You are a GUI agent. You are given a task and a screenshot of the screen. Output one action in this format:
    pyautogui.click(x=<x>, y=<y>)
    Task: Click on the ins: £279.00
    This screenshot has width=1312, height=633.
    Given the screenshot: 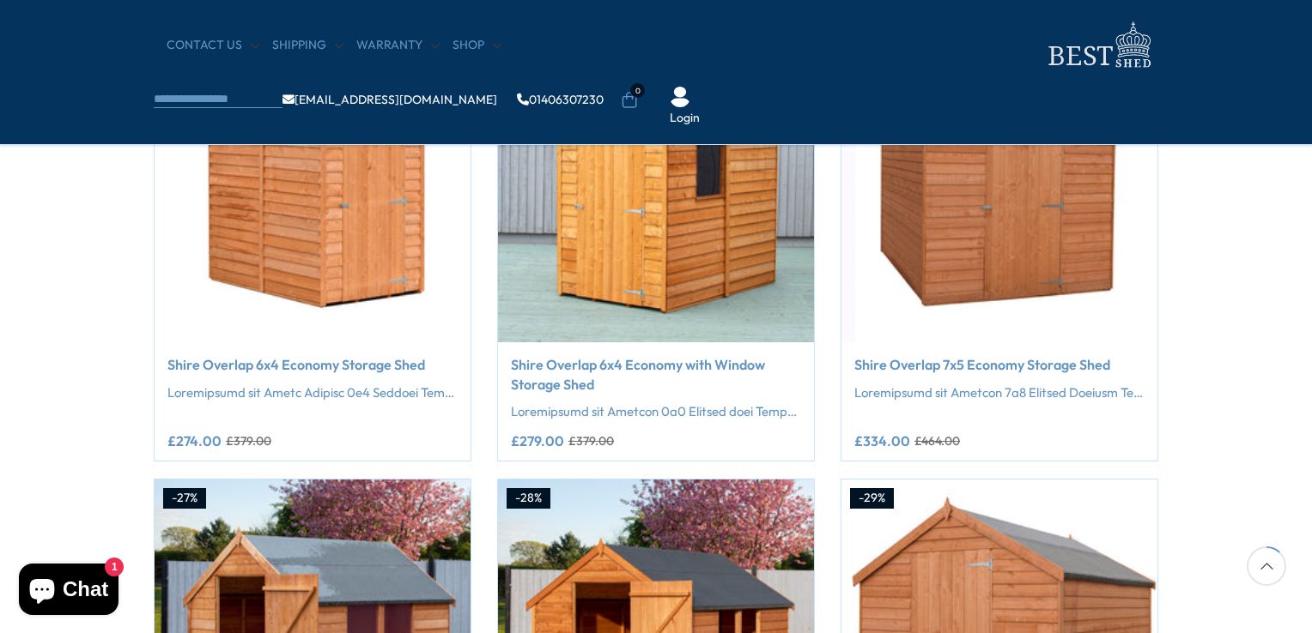 What is the action you would take?
    pyautogui.click(x=537, y=441)
    